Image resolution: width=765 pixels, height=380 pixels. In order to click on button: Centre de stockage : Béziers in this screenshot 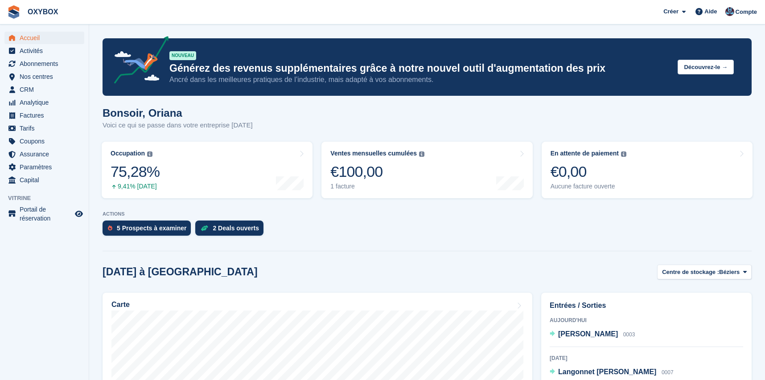, I will do `click(704, 272)`.